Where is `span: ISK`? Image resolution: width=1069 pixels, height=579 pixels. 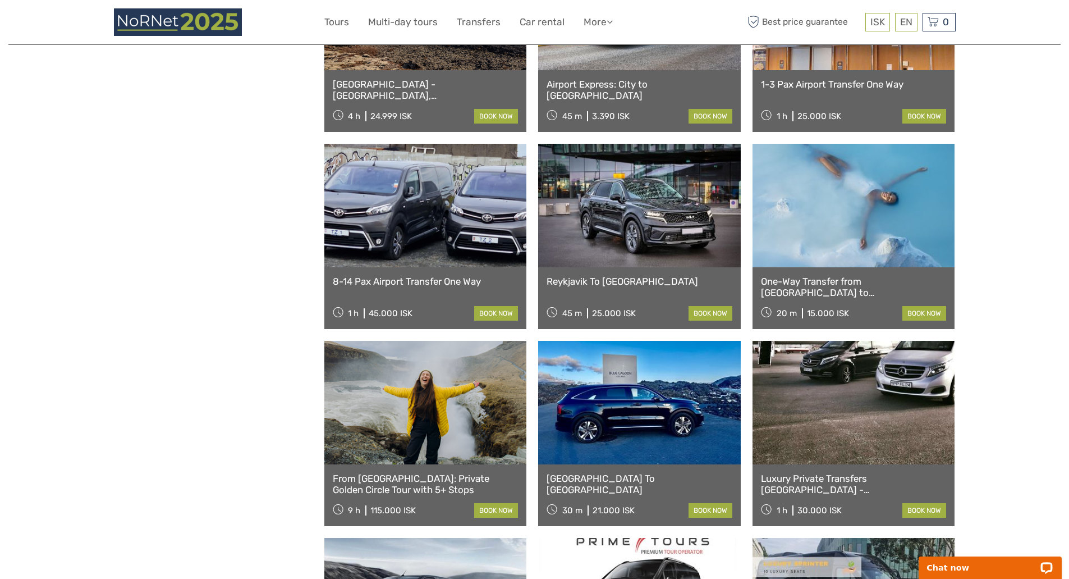
span: ISK is located at coordinates (878, 22).